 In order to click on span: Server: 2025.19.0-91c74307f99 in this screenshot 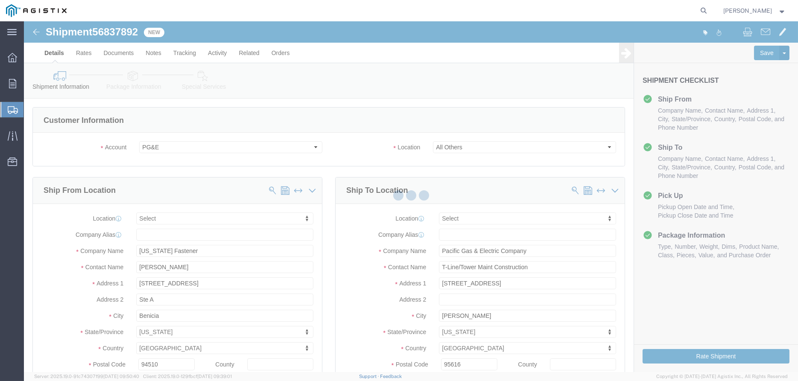, I will do `click(87, 377)`.